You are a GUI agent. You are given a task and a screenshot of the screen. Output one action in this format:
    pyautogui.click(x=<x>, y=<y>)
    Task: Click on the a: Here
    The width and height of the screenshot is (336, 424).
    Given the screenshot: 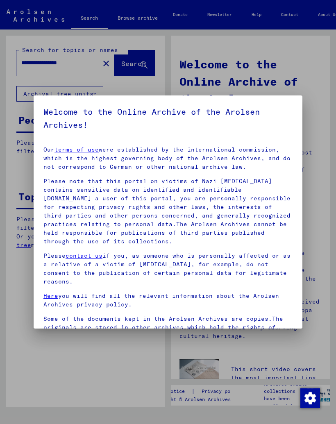 What is the action you would take?
    pyautogui.click(x=51, y=295)
    